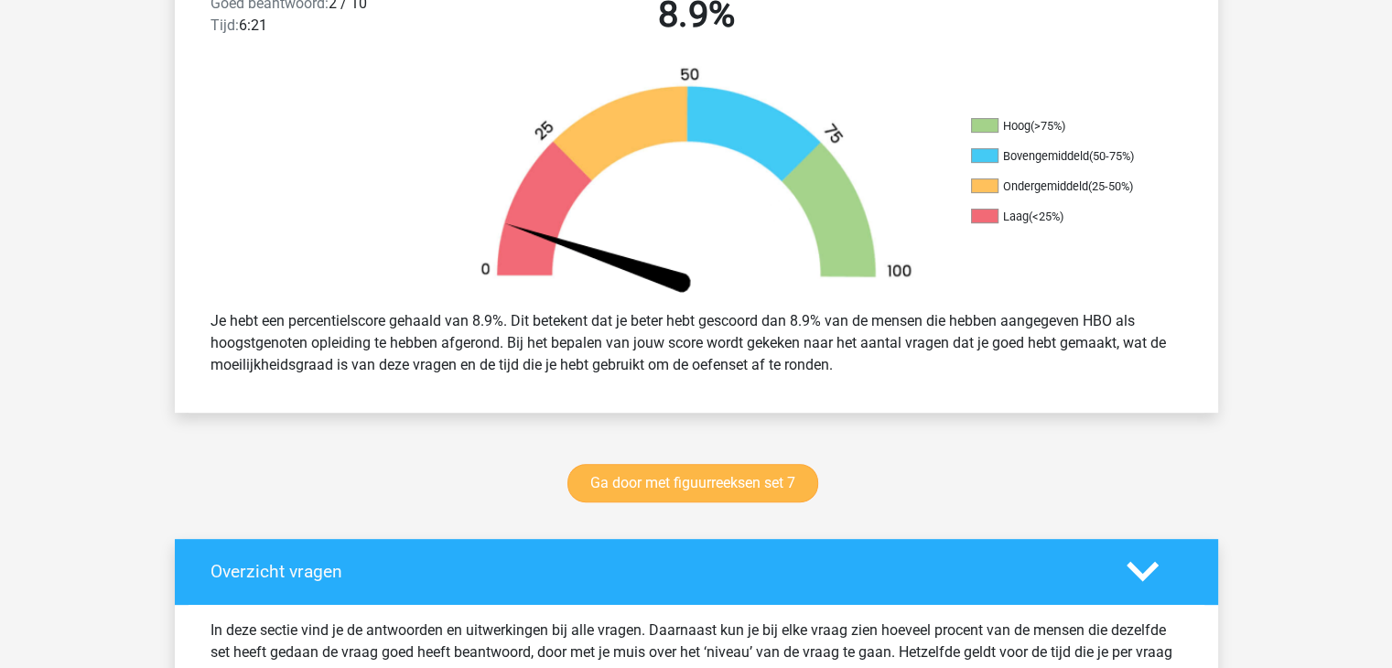 This screenshot has height=668, width=1392. Describe the element at coordinates (1062, 126) in the screenshot. I see `li: Hoog` at that location.